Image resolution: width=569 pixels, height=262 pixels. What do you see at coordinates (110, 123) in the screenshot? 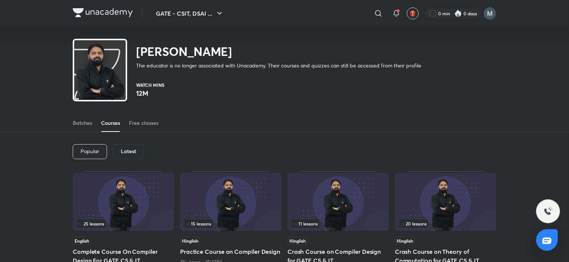
I see `div: Courses` at bounding box center [110, 123].